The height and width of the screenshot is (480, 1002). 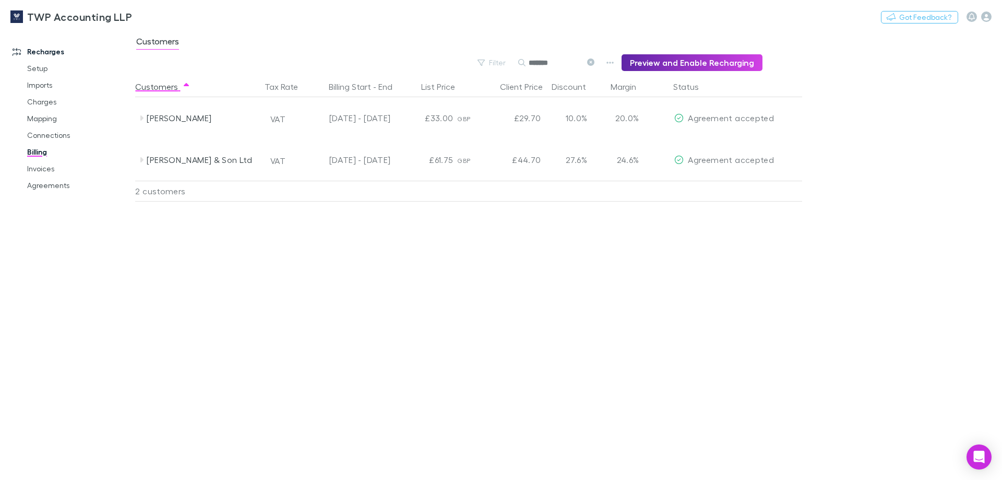 I want to click on button: Discount, so click(x=575, y=87).